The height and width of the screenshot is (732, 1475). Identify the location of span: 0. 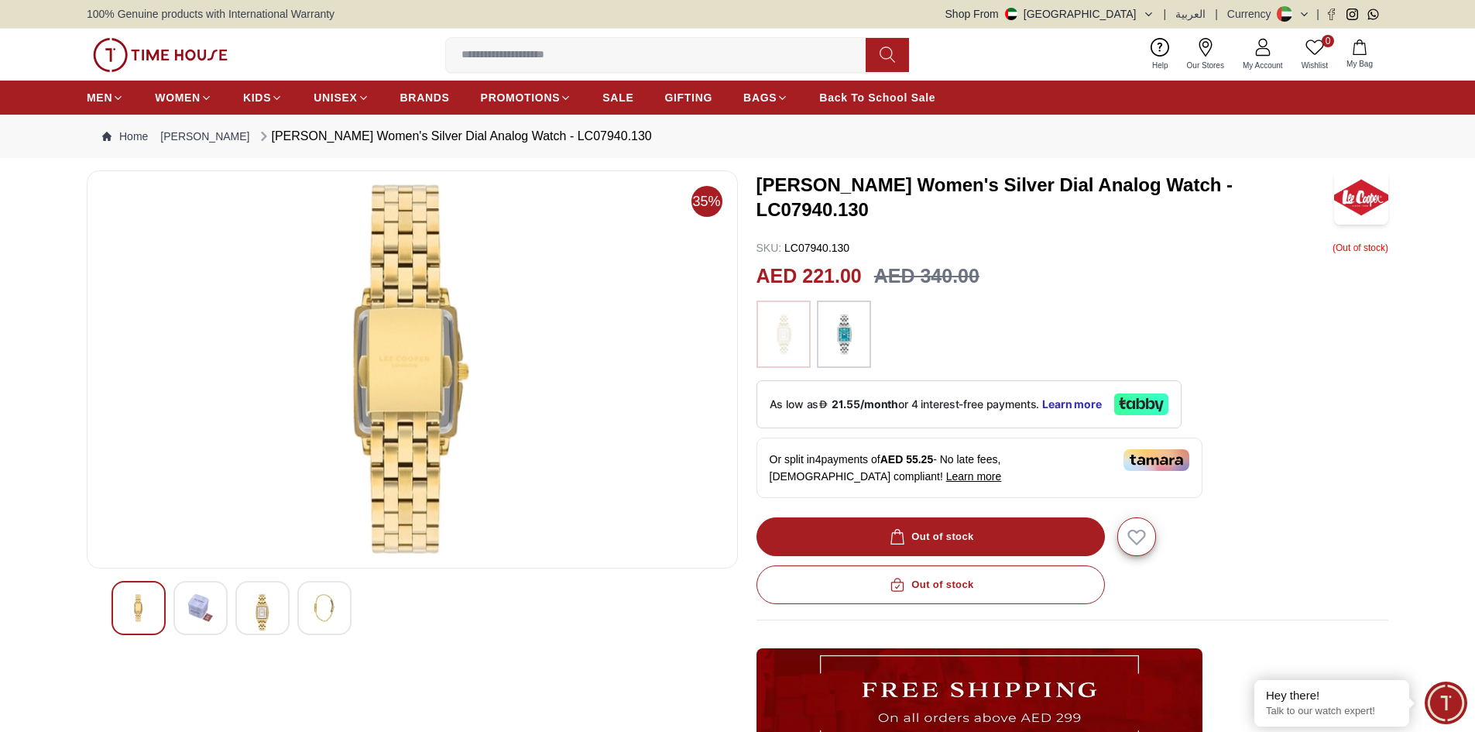
(1328, 41).